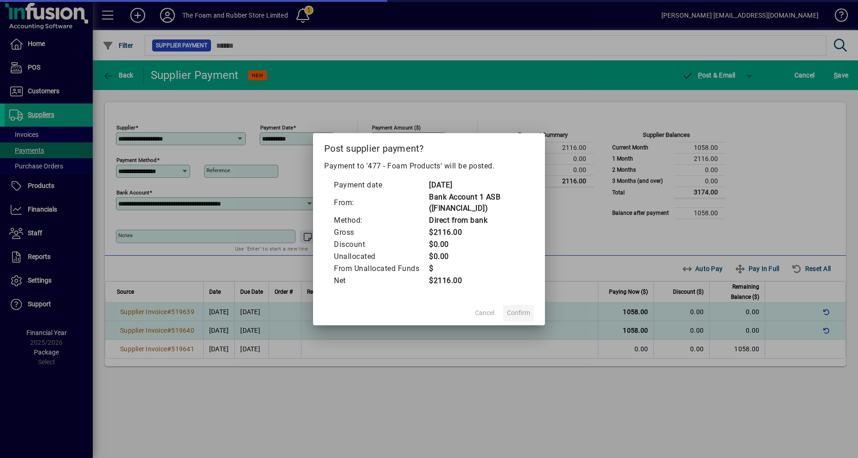 Image resolution: width=858 pixels, height=458 pixels. Describe the element at coordinates (381, 281) in the screenshot. I see `td: Net` at that location.